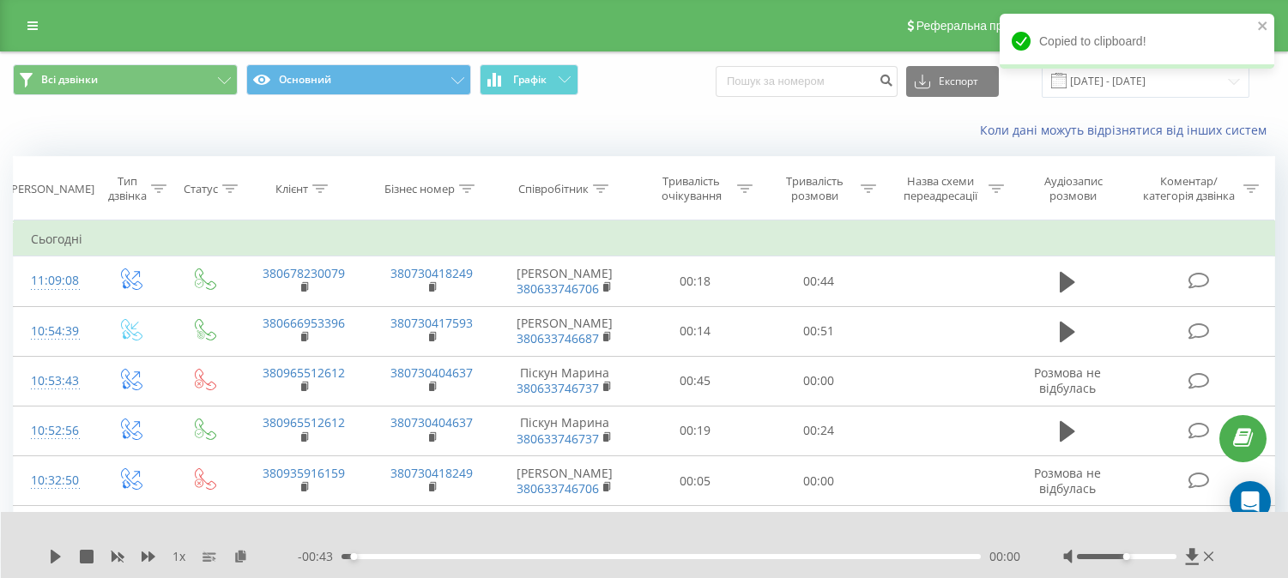 The height and width of the screenshot is (578, 1288). Describe the element at coordinates (1005, 557) in the screenshot. I see `span: 00:00` at that location.